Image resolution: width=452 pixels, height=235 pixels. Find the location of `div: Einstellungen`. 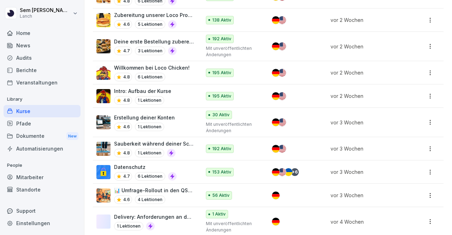

div: Einstellungen is located at coordinates (42, 223).